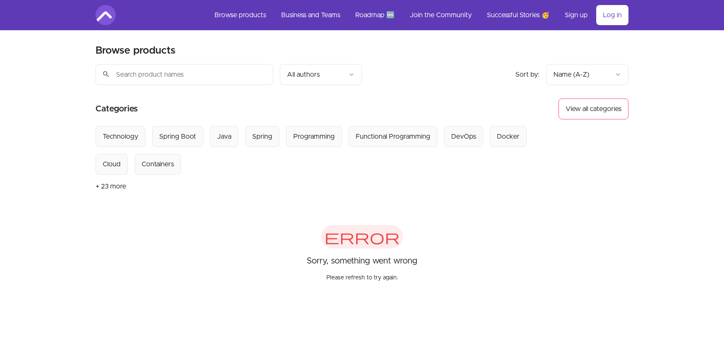 This screenshot has width=724, height=359. Describe the element at coordinates (612, 15) in the screenshot. I see `a: Log in` at that location.